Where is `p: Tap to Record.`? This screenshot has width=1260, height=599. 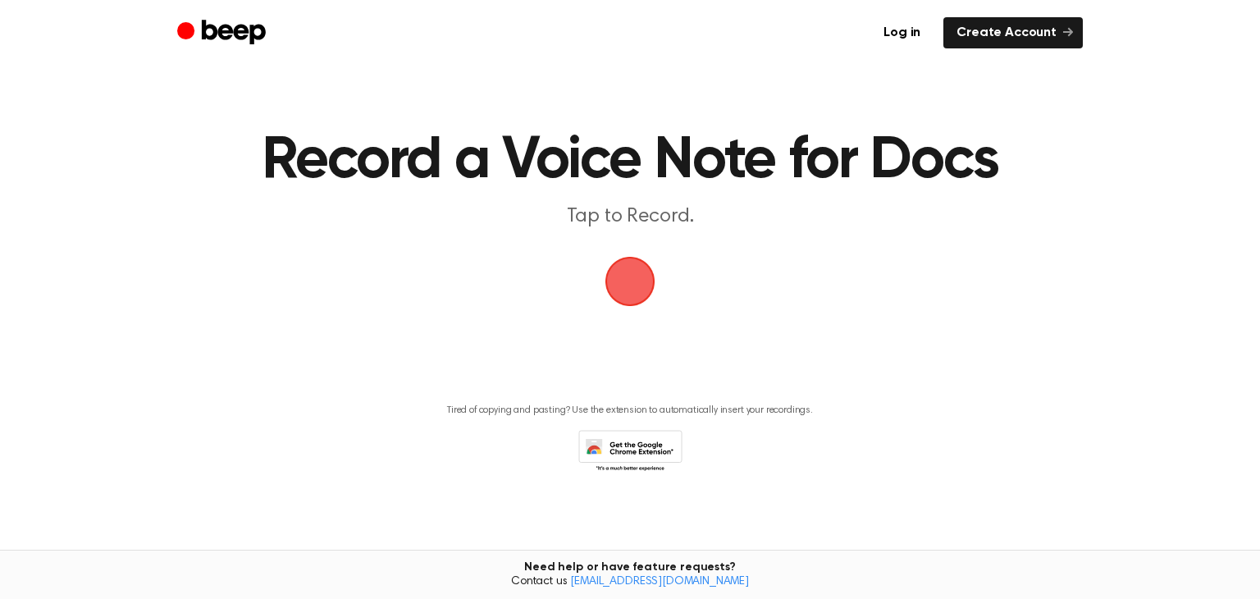
p: Tap to Record. is located at coordinates (630, 217).